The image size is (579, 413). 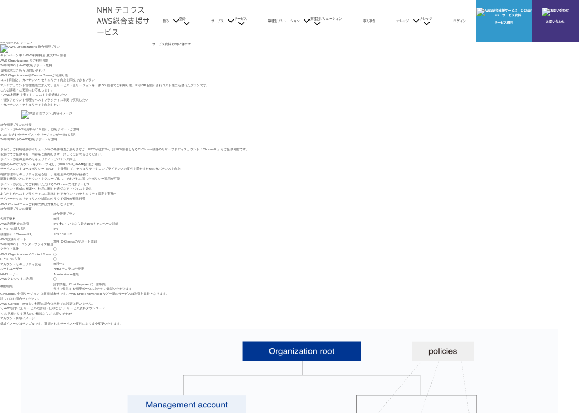 What do you see at coordinates (32, 104) in the screenshot?
I see `span: ガバナンス・セキュリティを向上したい` at bounding box center [32, 104].